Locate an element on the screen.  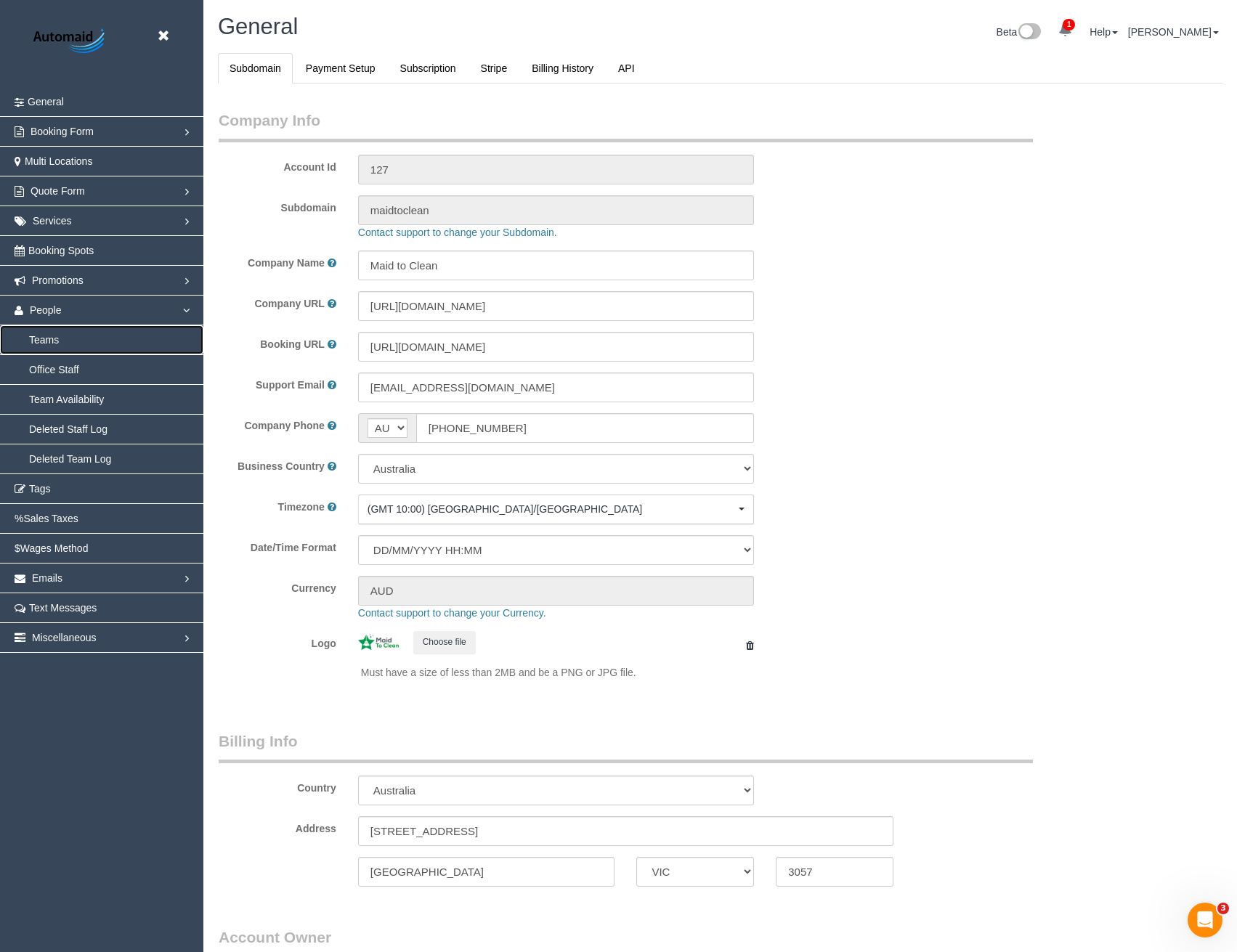
label: Logo is located at coordinates (277, 640).